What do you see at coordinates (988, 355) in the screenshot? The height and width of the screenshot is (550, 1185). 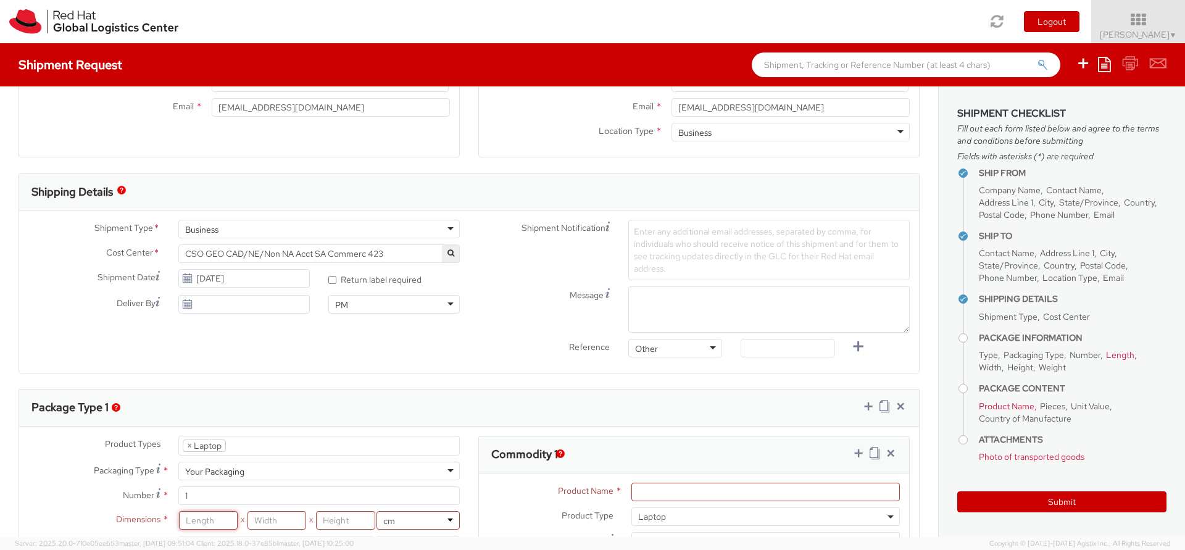 I see `span: Type` at bounding box center [988, 355].